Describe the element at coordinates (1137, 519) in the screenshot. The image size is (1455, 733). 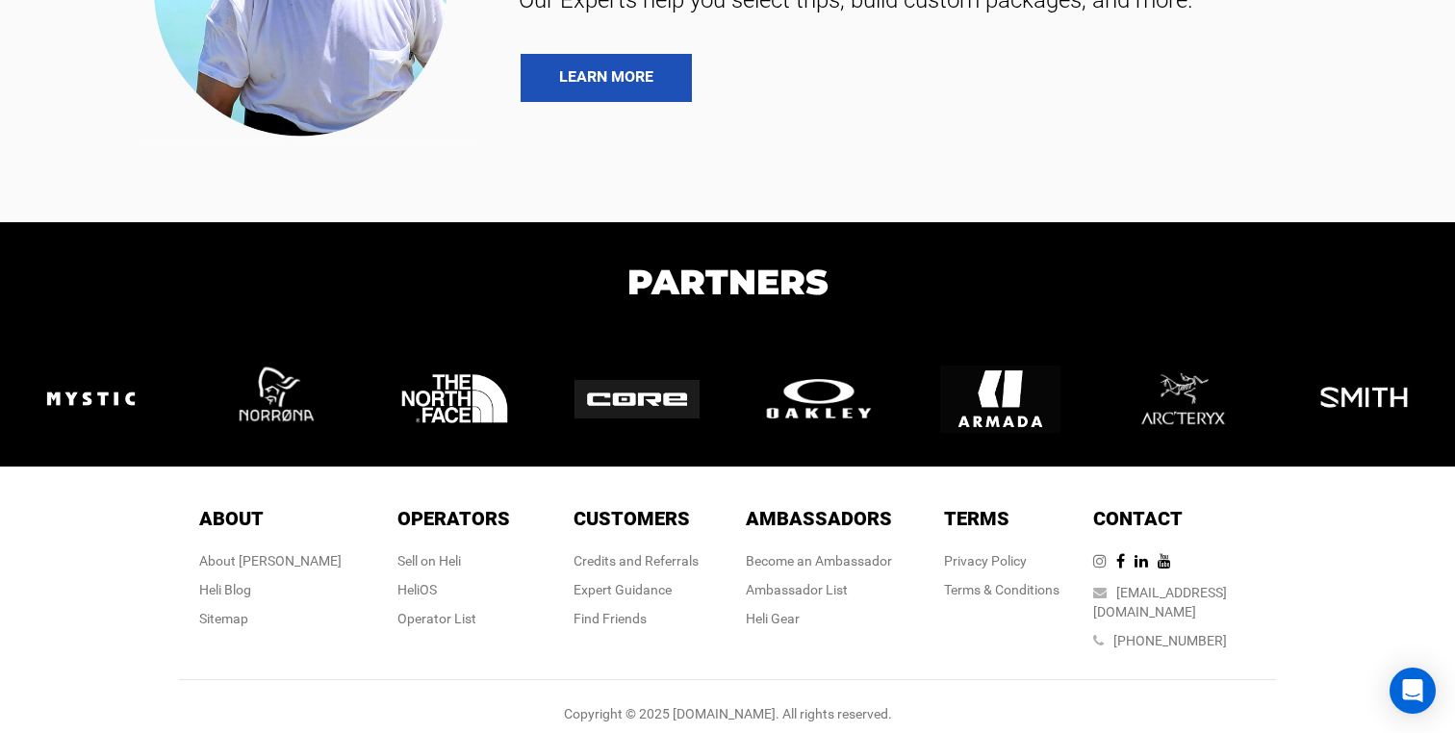
I see `span: Contact` at that location.